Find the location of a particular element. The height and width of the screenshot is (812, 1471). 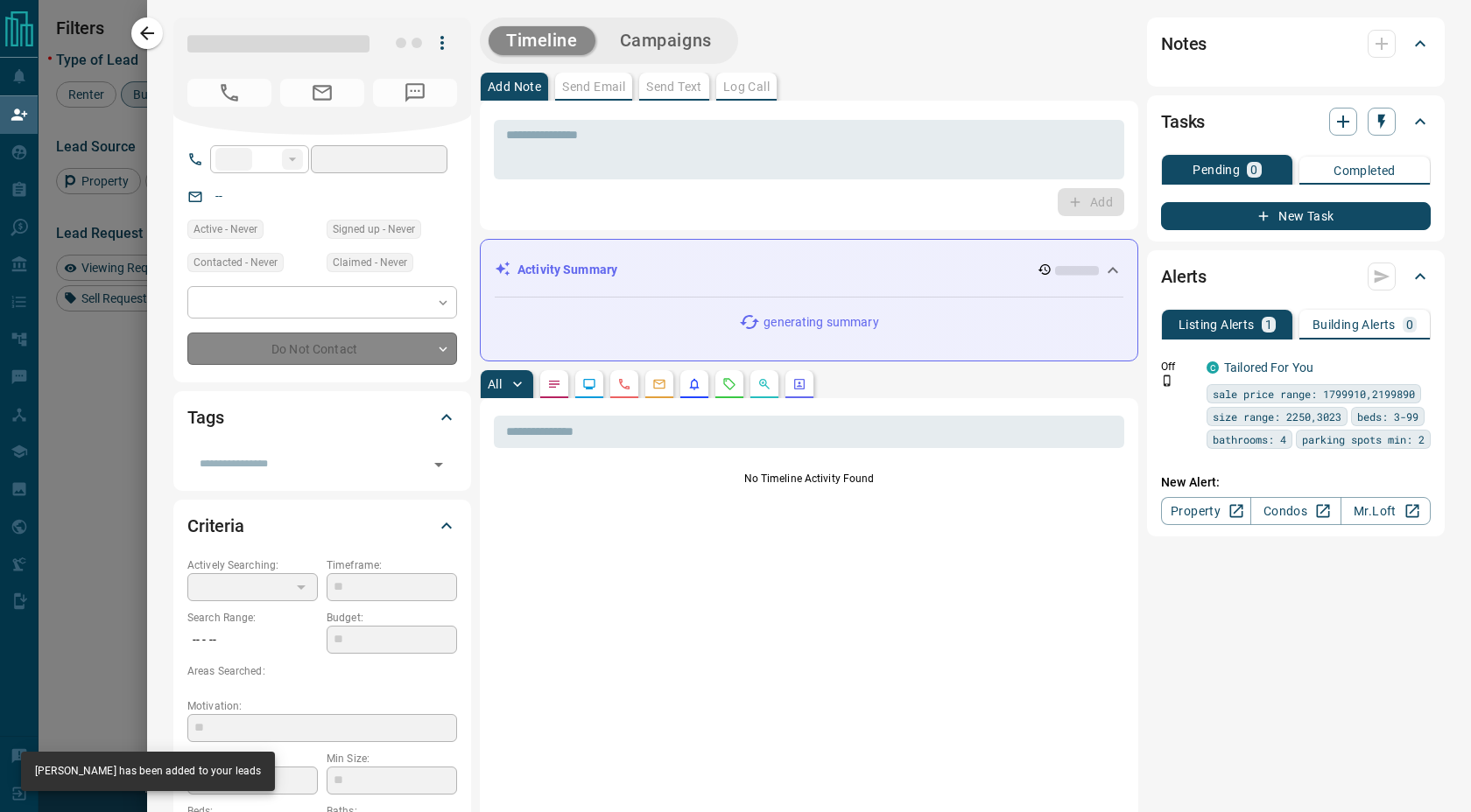

p: Areas Searched: is located at coordinates (322, 671).